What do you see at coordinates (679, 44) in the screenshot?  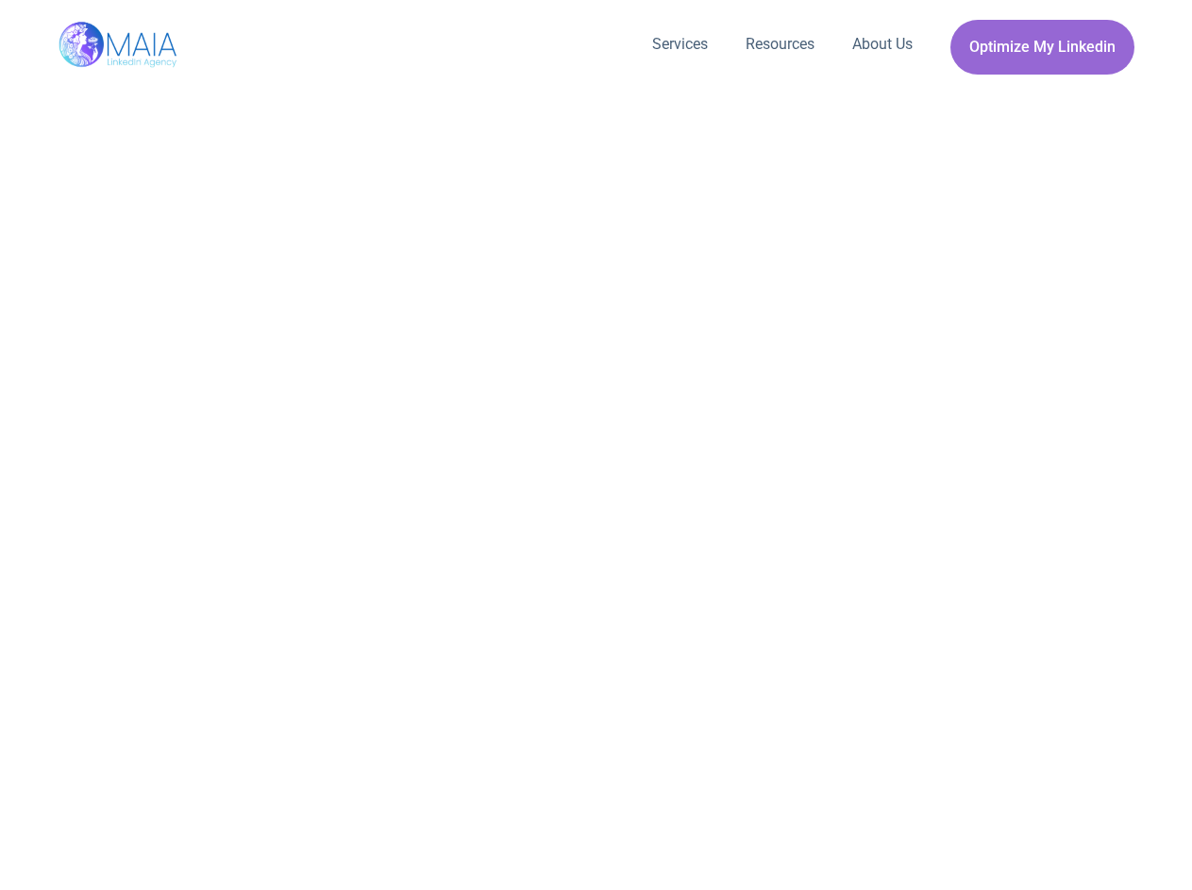 I see `a: Services` at bounding box center [679, 44].